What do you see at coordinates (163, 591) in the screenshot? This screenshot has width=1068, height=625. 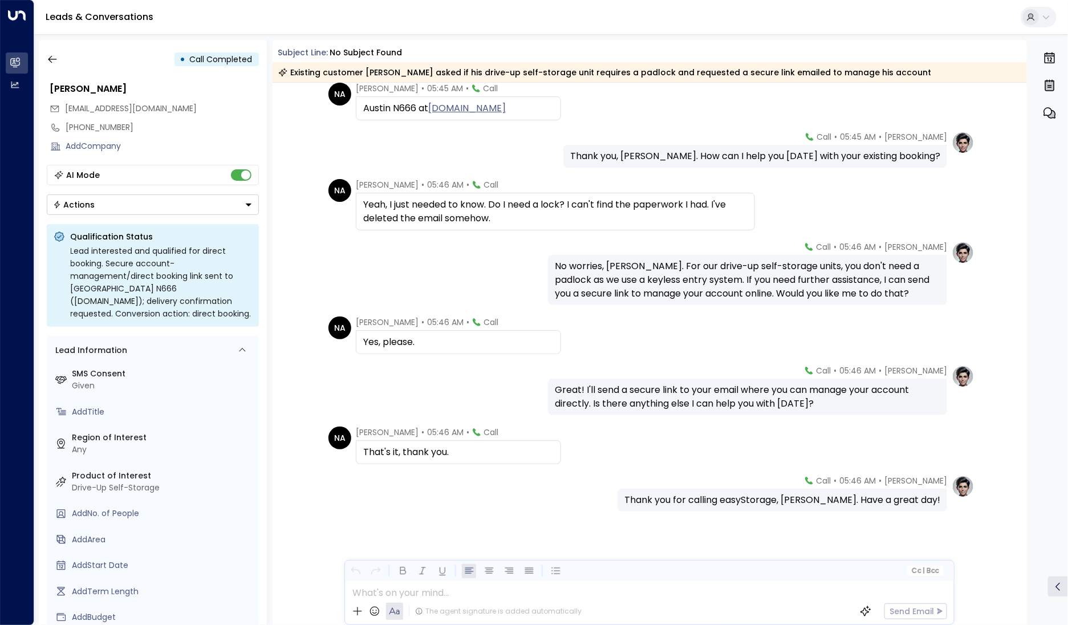 I see `div: AddTerm Length` at bounding box center [163, 591].